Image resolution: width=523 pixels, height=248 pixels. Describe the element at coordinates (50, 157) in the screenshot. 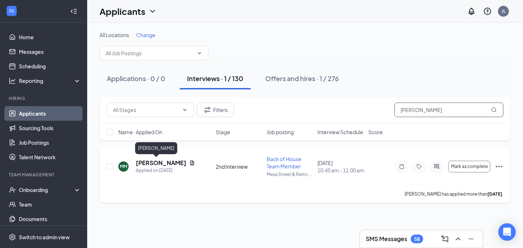

I see `a: Talent Network` at that location.